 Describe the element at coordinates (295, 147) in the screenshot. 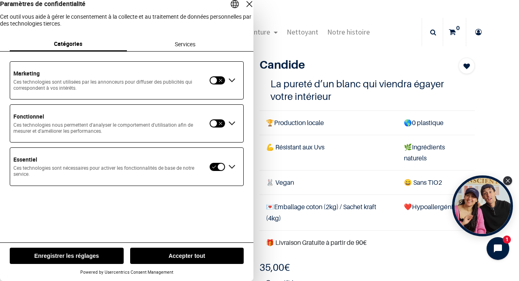

I see `span: 💪 Résistant aux Uvs` at that location.